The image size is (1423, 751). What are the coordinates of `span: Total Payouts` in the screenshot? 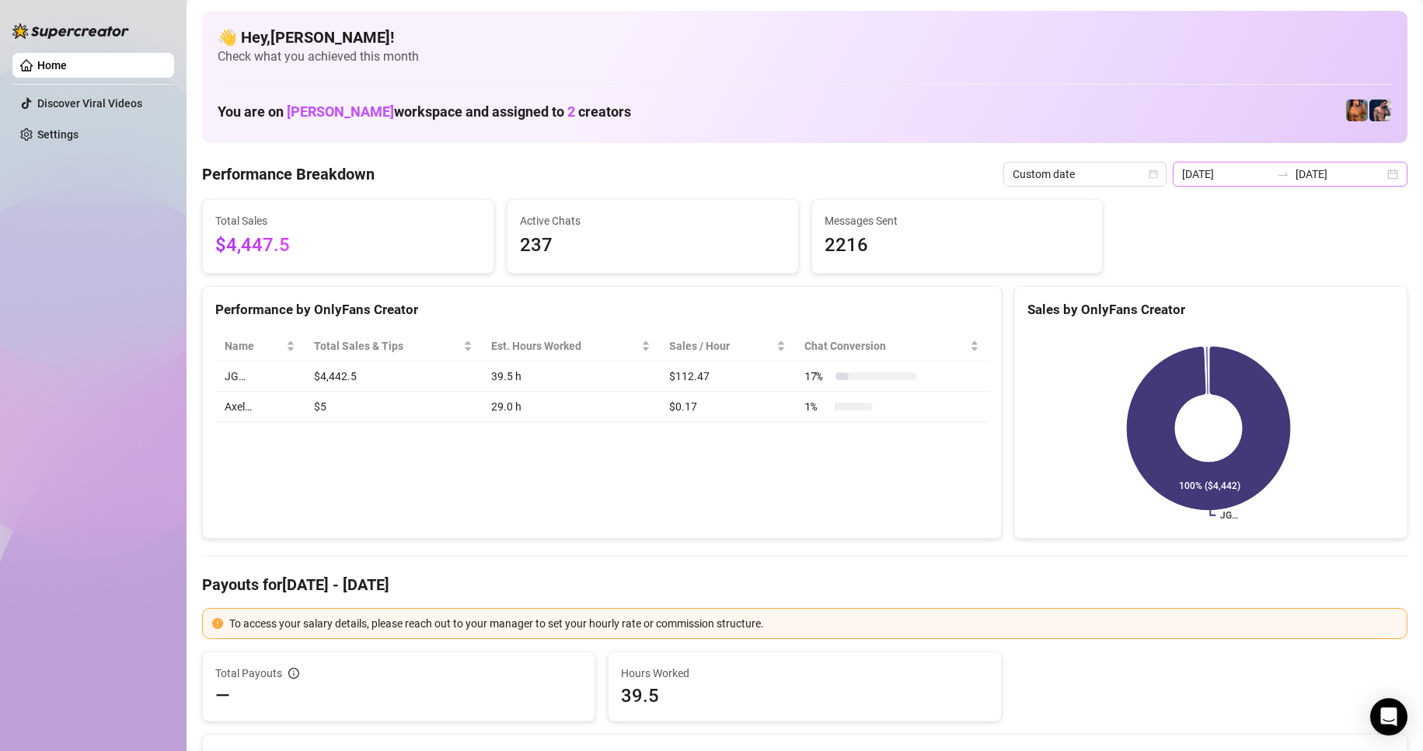 It's located at (249, 673).